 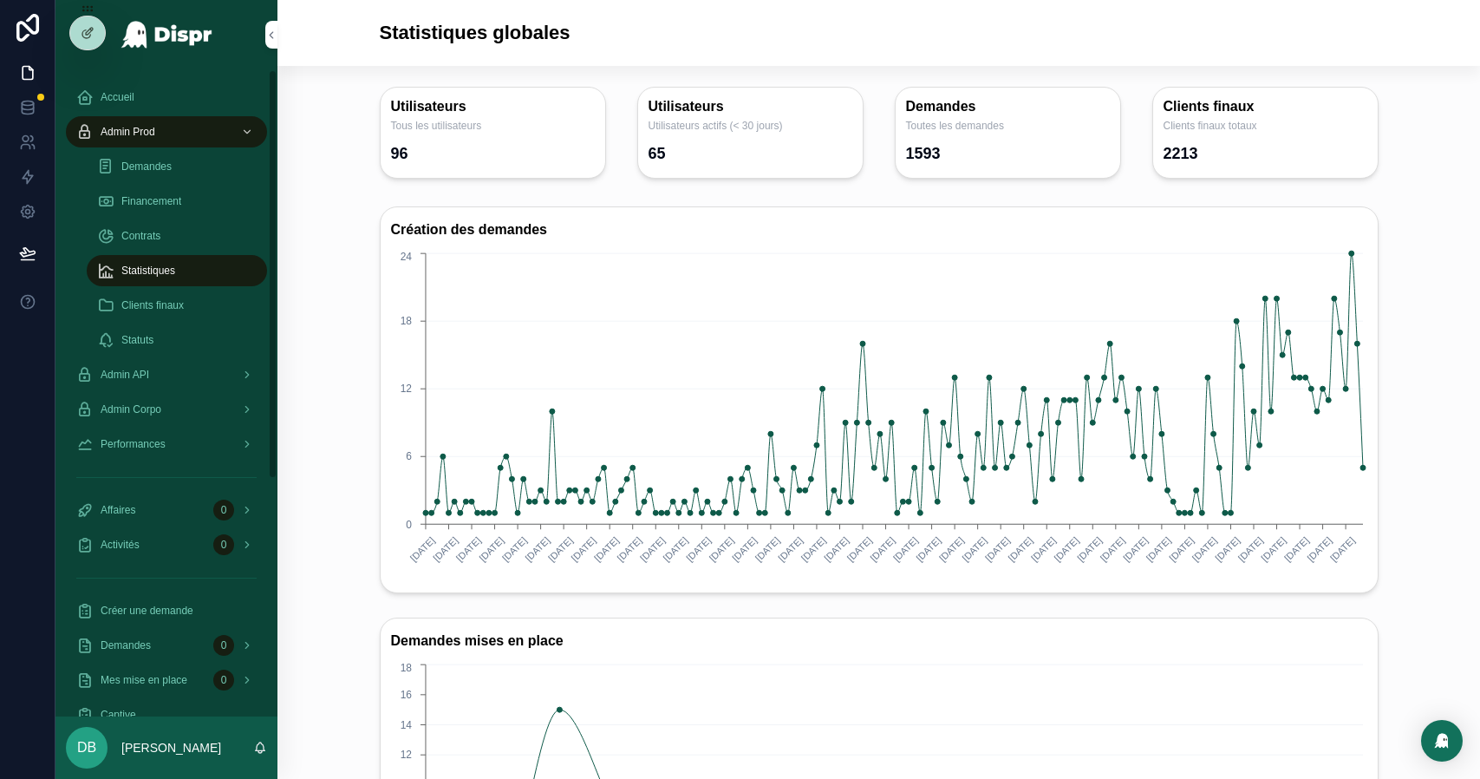 What do you see at coordinates (127, 132) in the screenshot?
I see `span: Admin Prod` at bounding box center [127, 132].